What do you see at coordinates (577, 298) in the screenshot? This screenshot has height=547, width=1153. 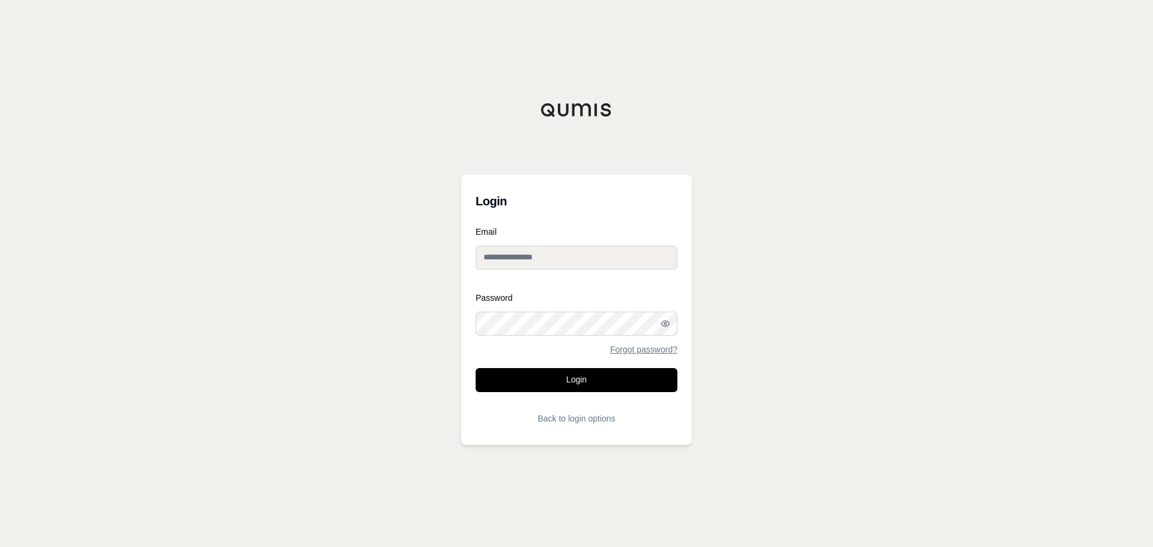 I see `label: Password` at bounding box center [577, 298].